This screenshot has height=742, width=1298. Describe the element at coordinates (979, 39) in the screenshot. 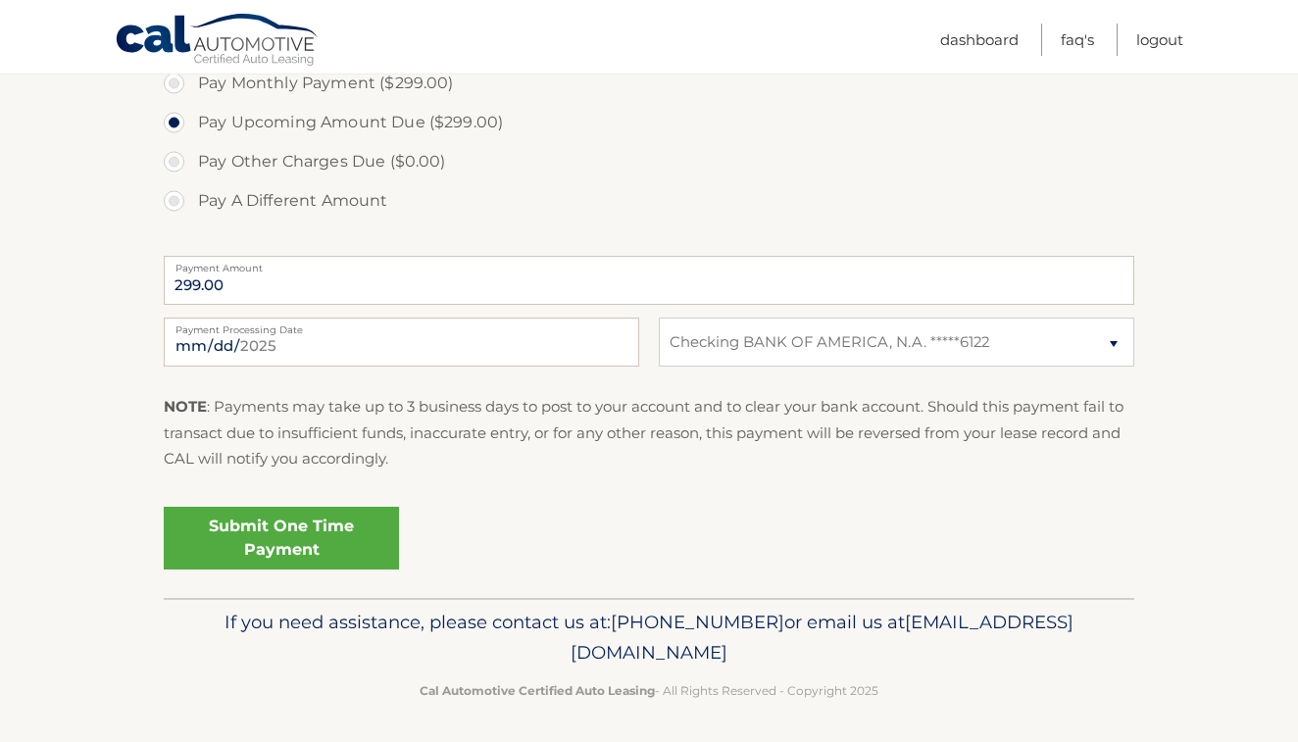

I see `a: Dashboard` at that location.